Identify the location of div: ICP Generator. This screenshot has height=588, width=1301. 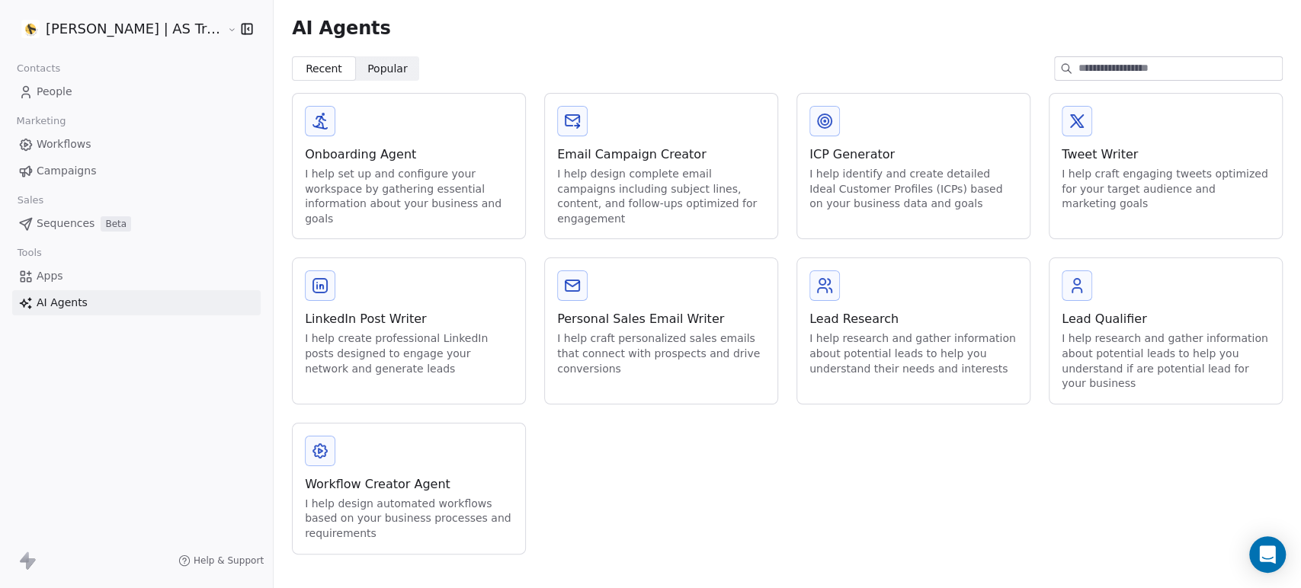
(913, 155).